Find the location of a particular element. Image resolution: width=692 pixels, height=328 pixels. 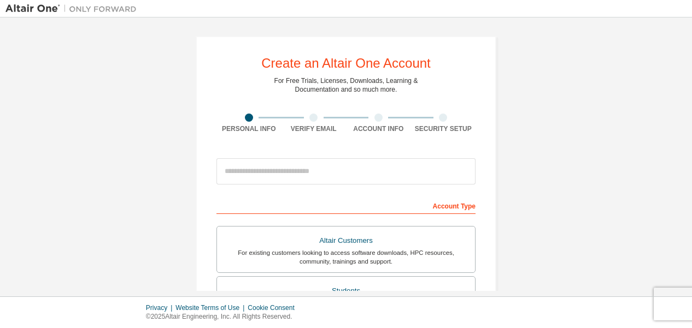

div: Account Type is located at coordinates (346, 205).